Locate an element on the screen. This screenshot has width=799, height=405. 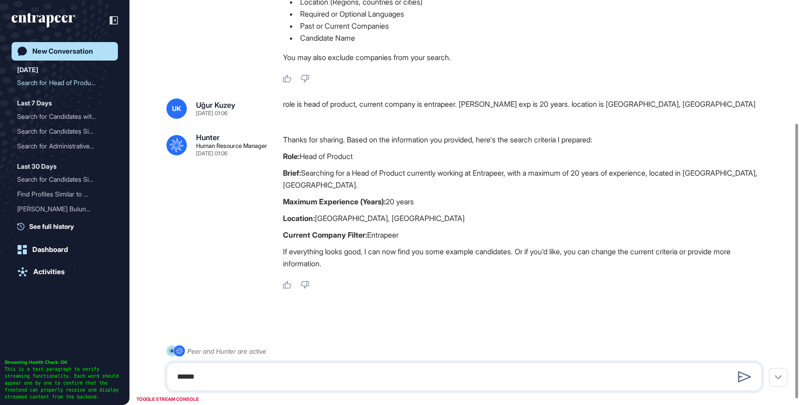
div: Hunter is located at coordinates (208, 137).